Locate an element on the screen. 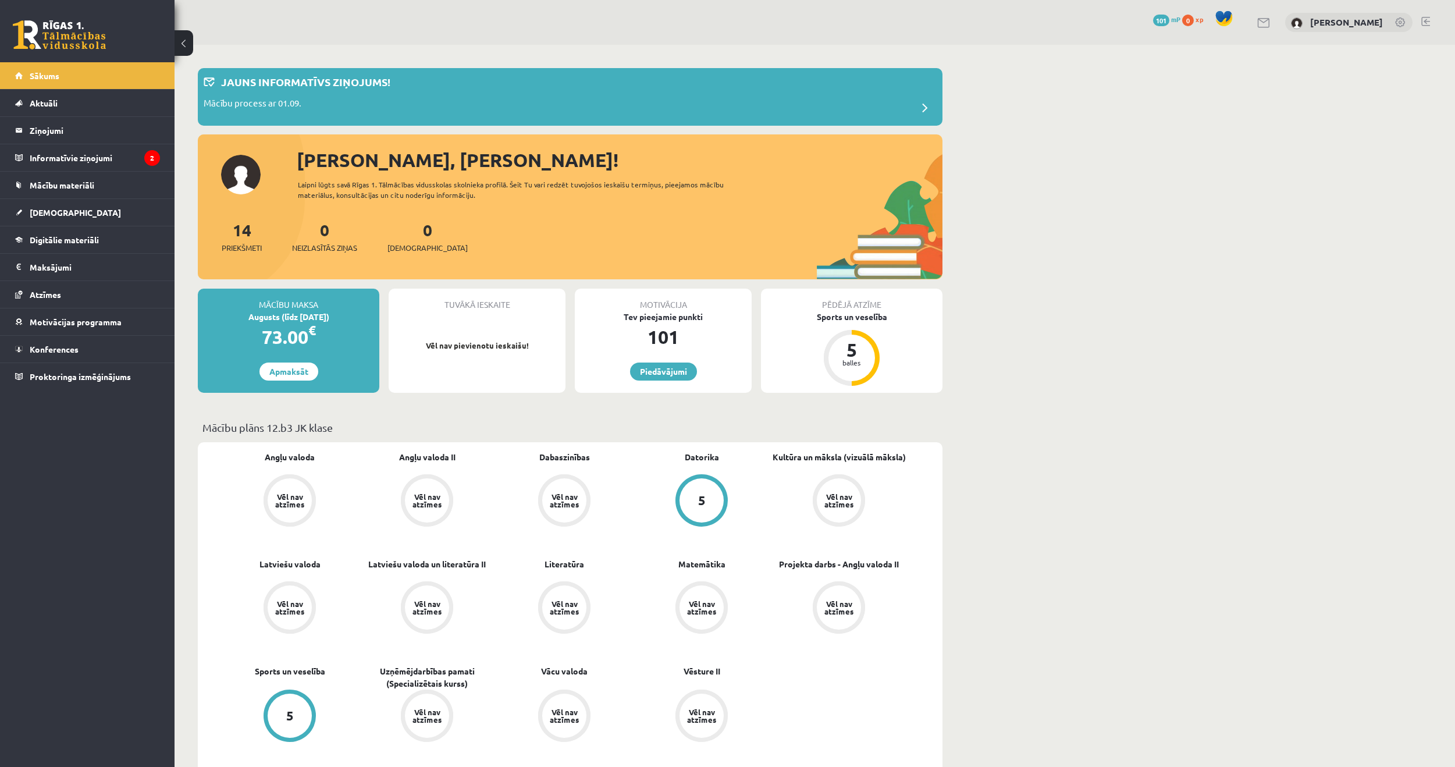 The height and width of the screenshot is (767, 1455). i: 2 is located at coordinates (152, 158).